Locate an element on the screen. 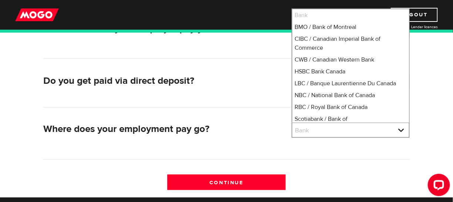  button: Open LiveChat chat widget is located at coordinates (17, 14).